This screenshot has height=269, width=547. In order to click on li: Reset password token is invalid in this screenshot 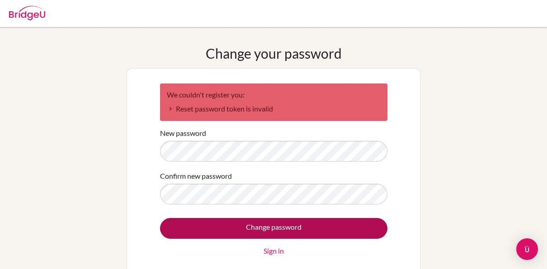, I will do `click(273, 109)`.